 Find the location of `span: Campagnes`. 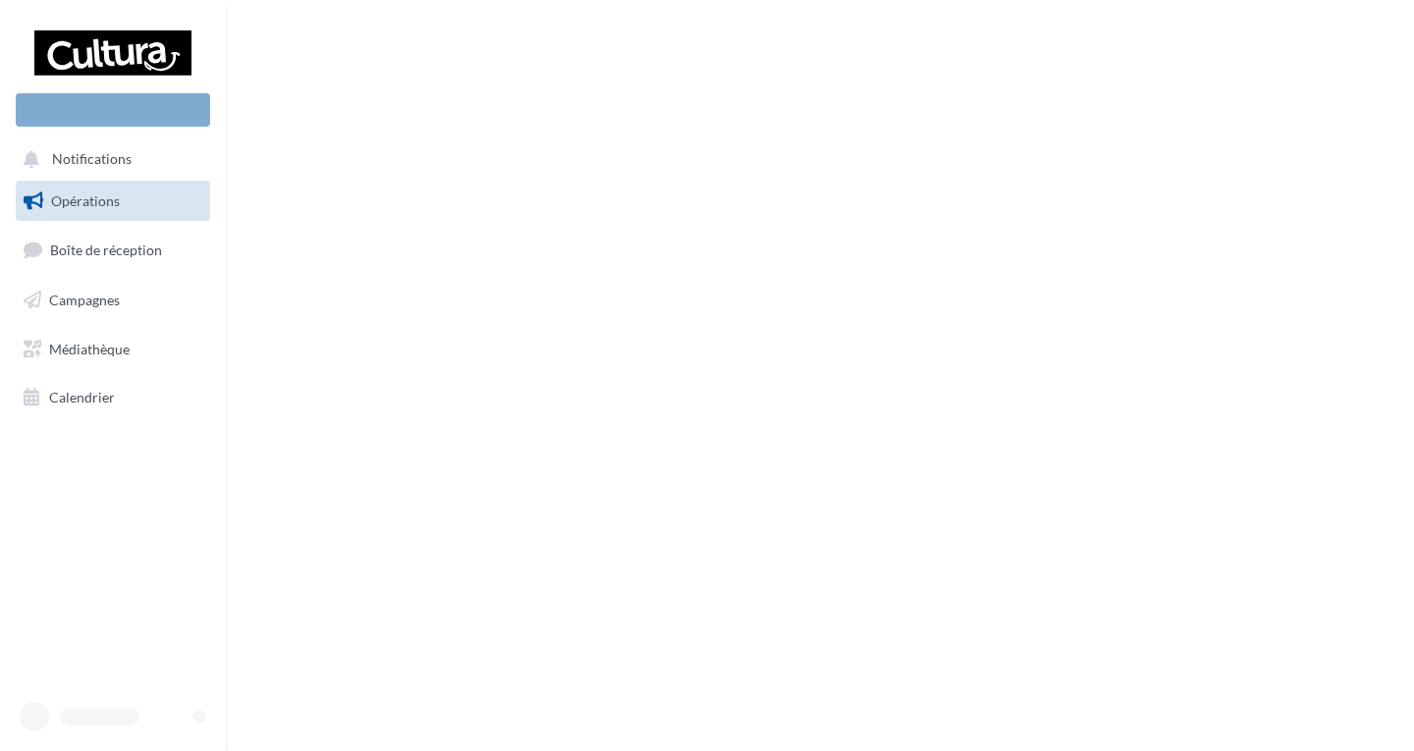

span: Campagnes is located at coordinates (84, 300).